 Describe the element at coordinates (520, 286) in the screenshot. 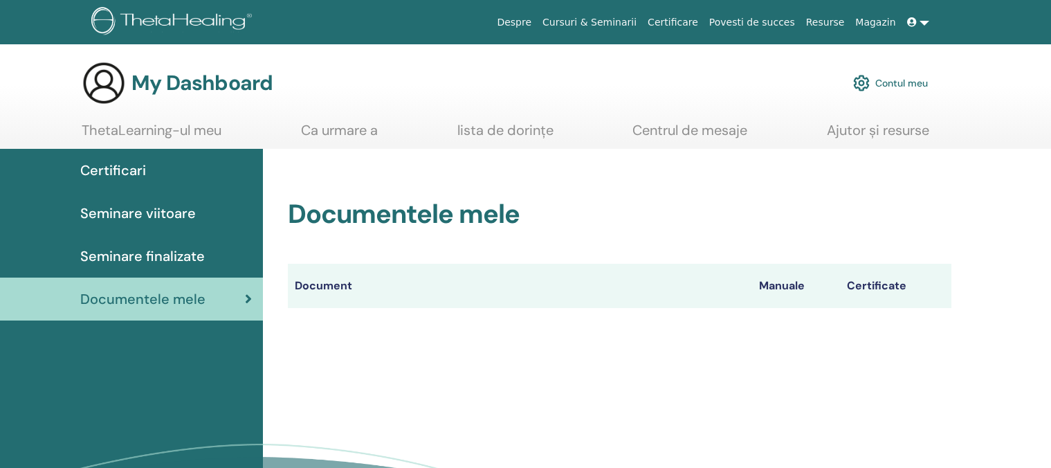

I see `th: Document` at that location.